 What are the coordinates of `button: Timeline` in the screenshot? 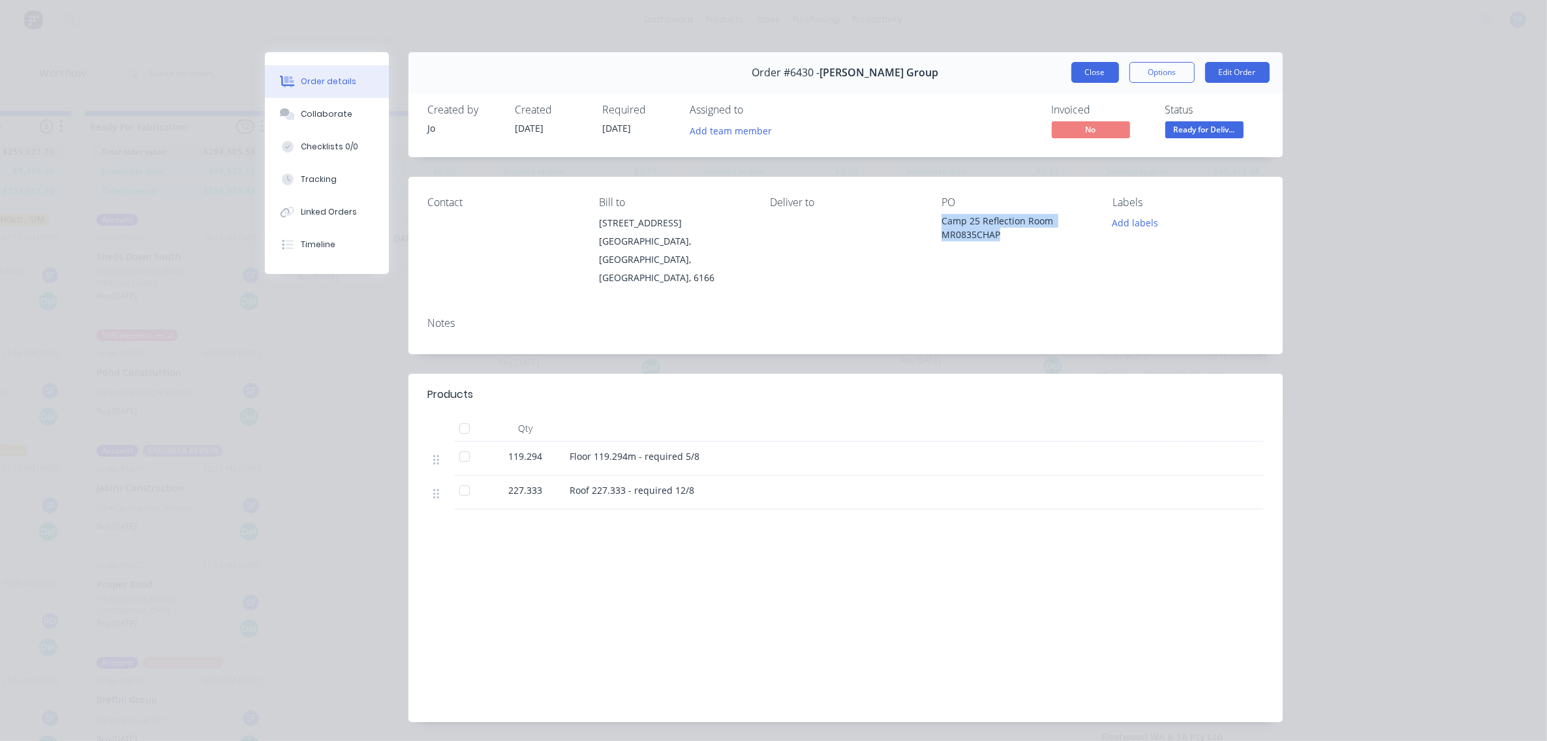 It's located at (327, 245).